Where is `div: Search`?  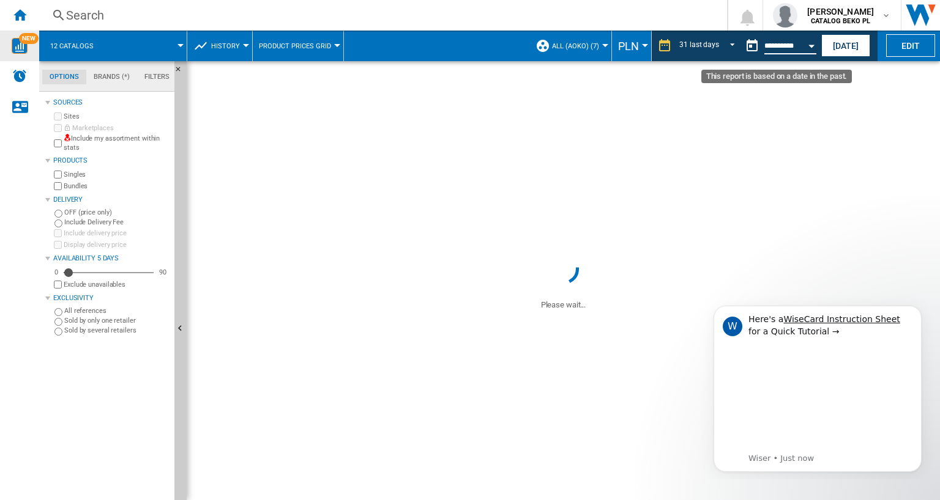 div: Search is located at coordinates (380, 15).